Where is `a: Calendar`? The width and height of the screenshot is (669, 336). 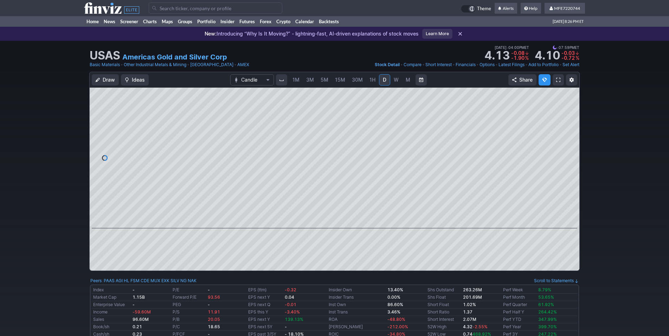
a: Calendar is located at coordinates (305, 21).